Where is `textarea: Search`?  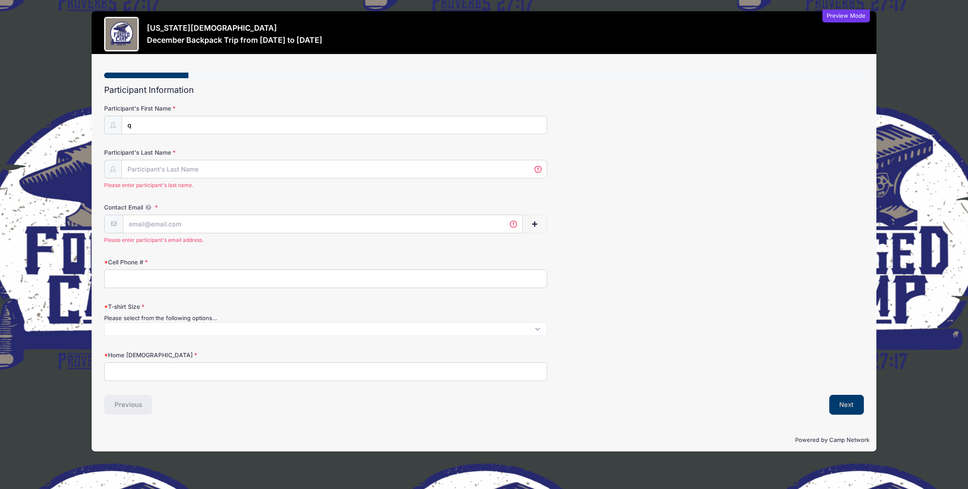
textarea: Search is located at coordinates (111, 331).